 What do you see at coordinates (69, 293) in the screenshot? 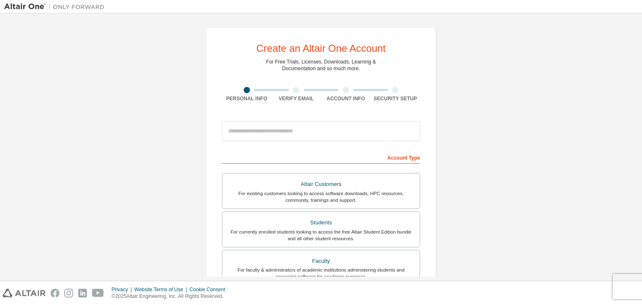
I see `img: instagram.svg` at bounding box center [69, 293].